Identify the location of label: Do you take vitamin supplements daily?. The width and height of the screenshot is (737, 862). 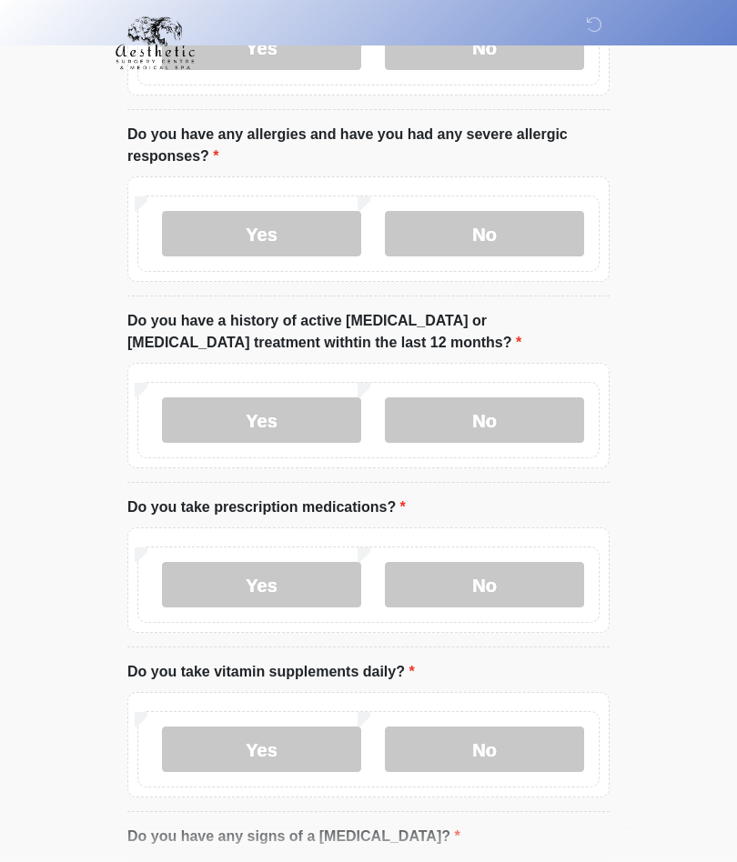
(271, 672).